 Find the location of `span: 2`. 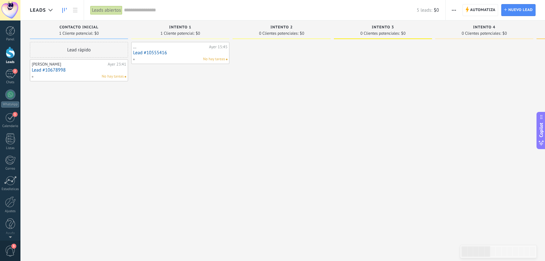

span: 2 is located at coordinates (15, 71).